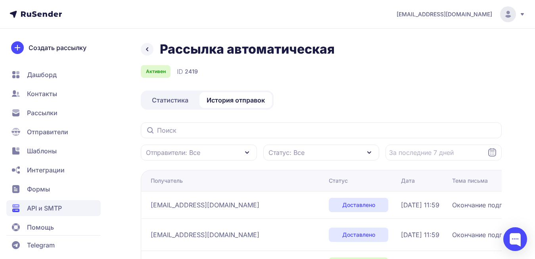 The height and width of the screenshot is (259, 535). Describe the element at coordinates (41, 245) in the screenshot. I see `span: Telegram` at that location.